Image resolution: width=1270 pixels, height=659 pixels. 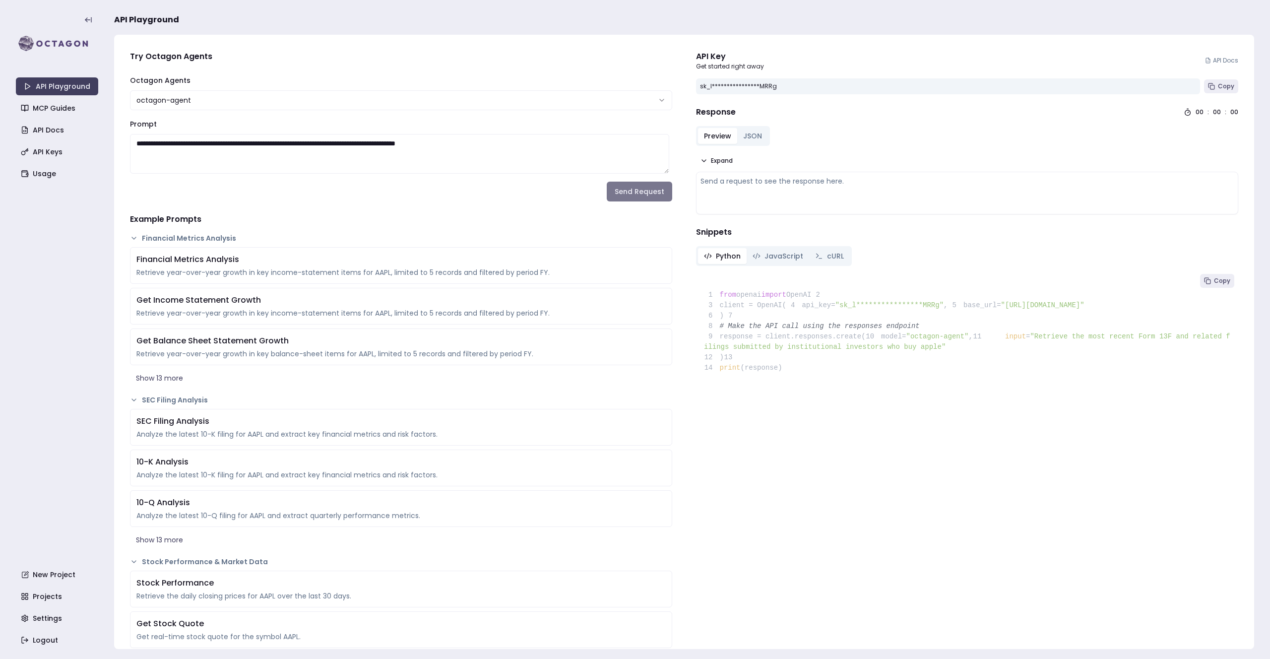 I want to click on span: 14, so click(x=712, y=368).